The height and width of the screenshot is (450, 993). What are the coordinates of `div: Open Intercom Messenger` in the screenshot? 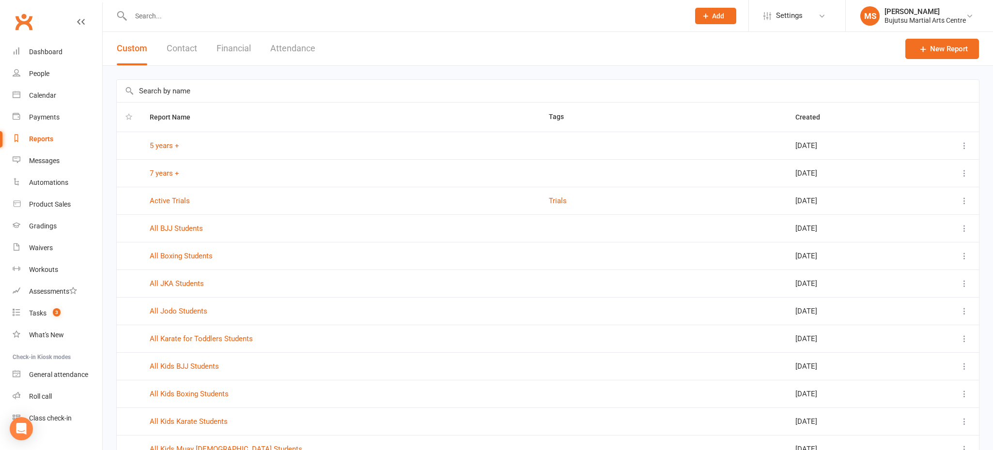 It's located at (21, 429).